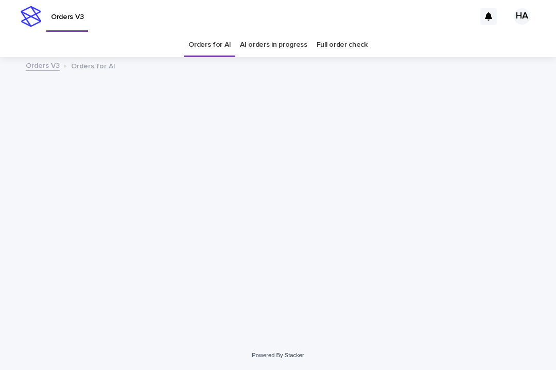  What do you see at coordinates (31, 16) in the screenshot?
I see `img: stacker-logo-s-only.png` at bounding box center [31, 16].